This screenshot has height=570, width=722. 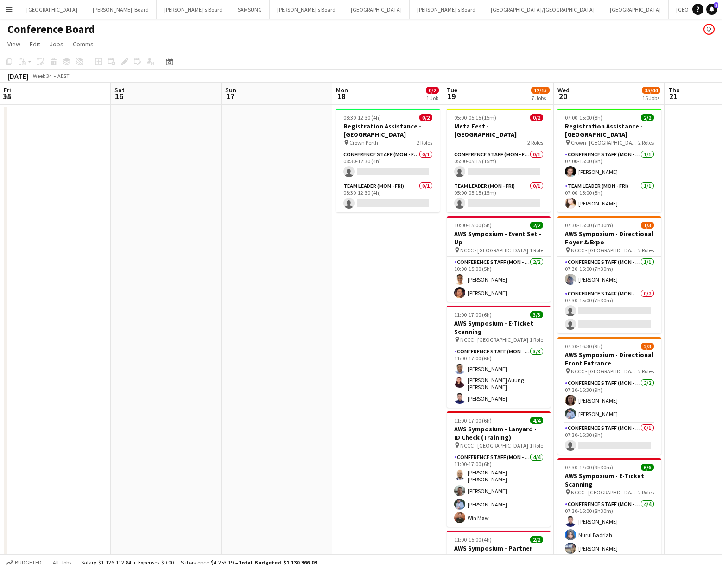 I want to click on span: Total Budgeted $1 130 366.03, so click(x=278, y=562).